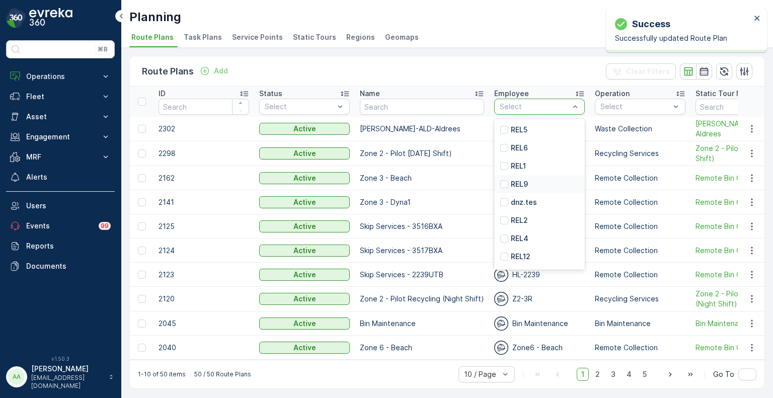 This screenshot has width=773, height=398. Describe the element at coordinates (204, 299) in the screenshot. I see `p: 2120` at that location.